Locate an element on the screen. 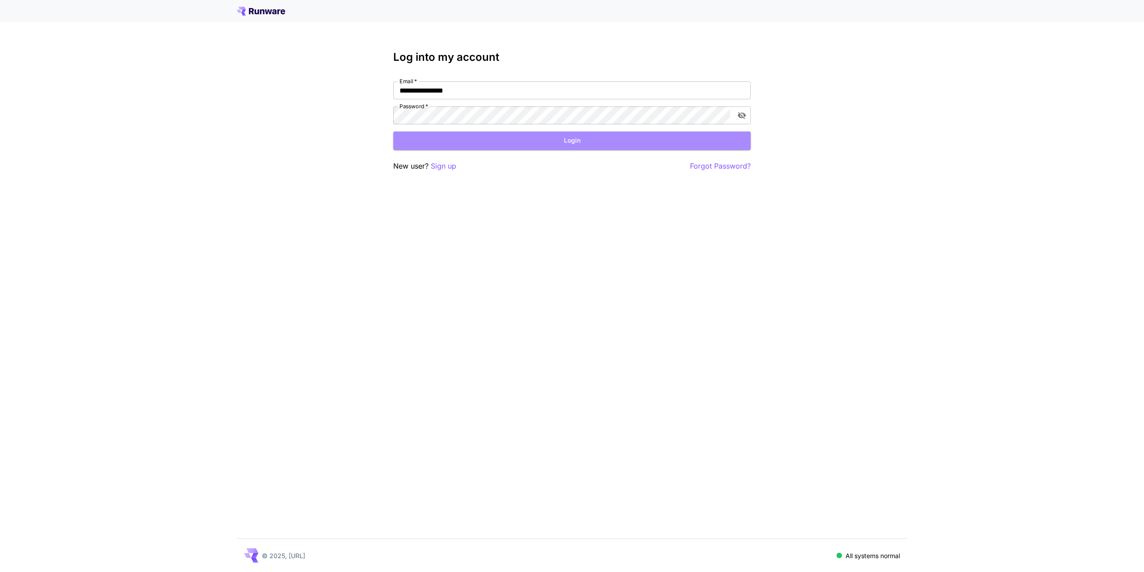 The height and width of the screenshot is (572, 1144). p: All systems normal is located at coordinates (873, 555).